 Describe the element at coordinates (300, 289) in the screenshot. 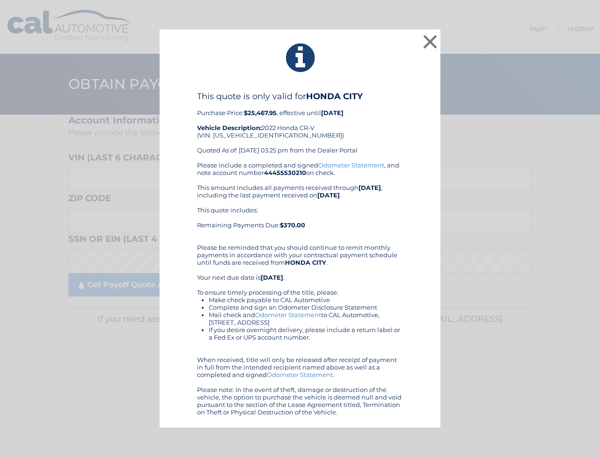

I see `div: Please include a completed and signed , and note account number on check. This amount includes al...` at that location.